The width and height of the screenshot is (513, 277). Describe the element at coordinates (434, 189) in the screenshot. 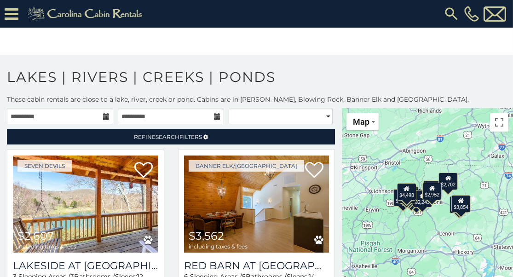

I see `div: $2,969` at that location.